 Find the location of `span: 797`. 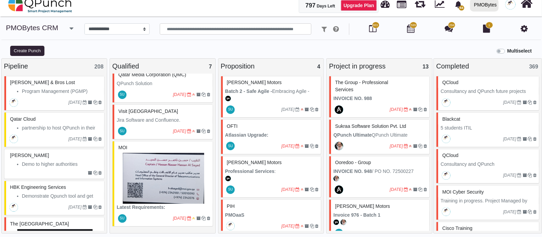

span: 797 is located at coordinates (311, 5).